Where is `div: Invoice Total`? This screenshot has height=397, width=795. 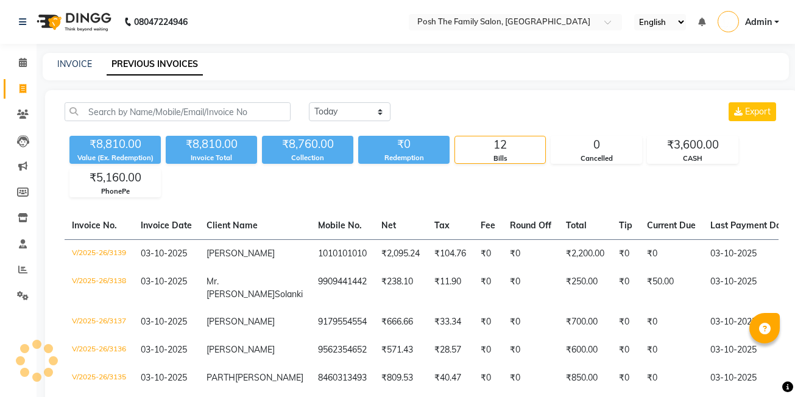 div: Invoice Total is located at coordinates (211, 158).